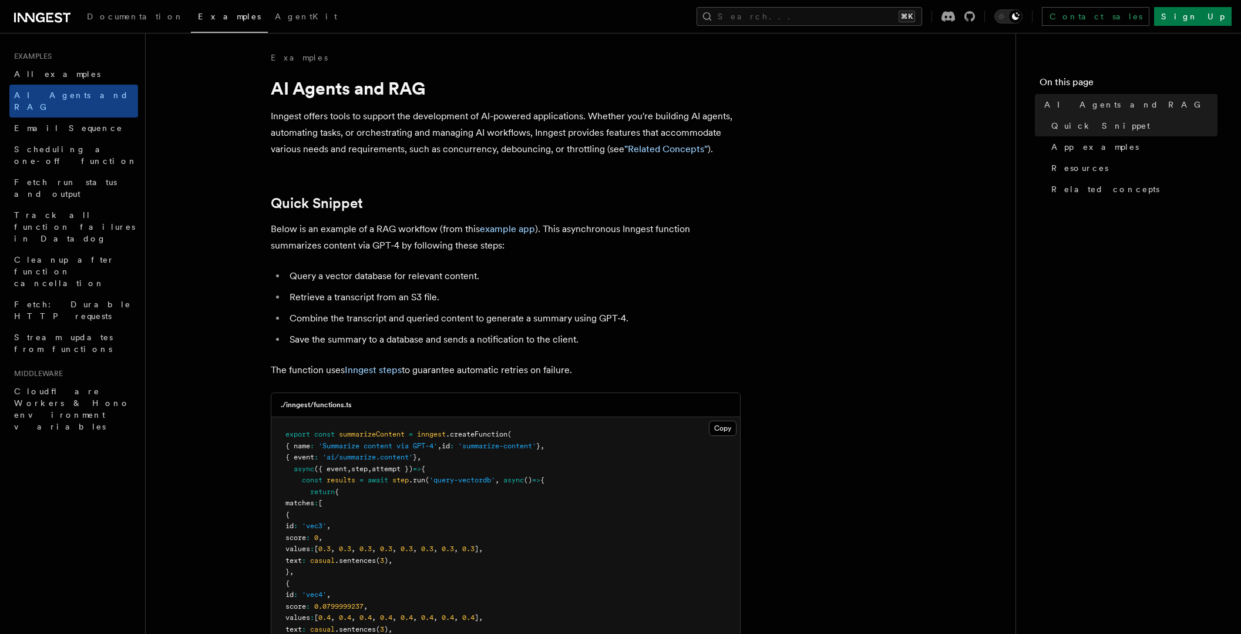 The height and width of the screenshot is (634, 1241). I want to click on span: 'query-vectordb', so click(462, 480).